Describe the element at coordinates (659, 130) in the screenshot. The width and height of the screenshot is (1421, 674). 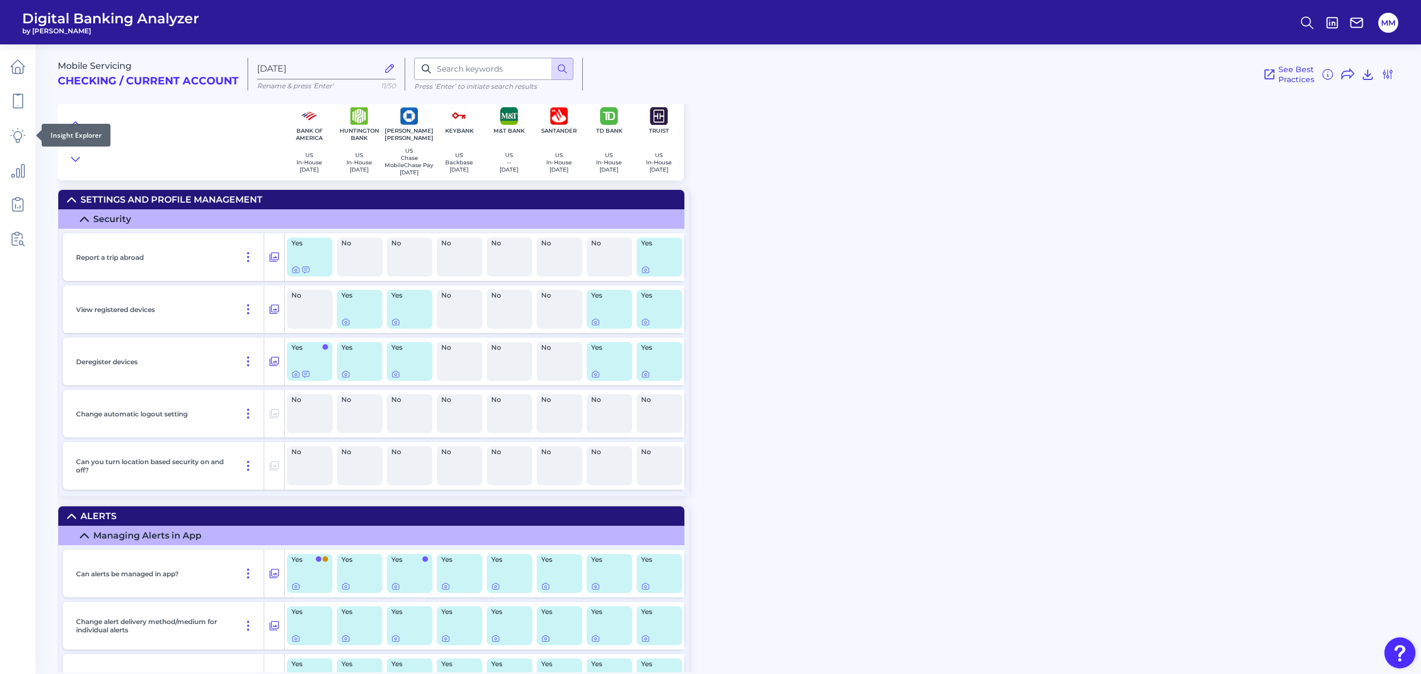
I see `p: Truist` at that location.